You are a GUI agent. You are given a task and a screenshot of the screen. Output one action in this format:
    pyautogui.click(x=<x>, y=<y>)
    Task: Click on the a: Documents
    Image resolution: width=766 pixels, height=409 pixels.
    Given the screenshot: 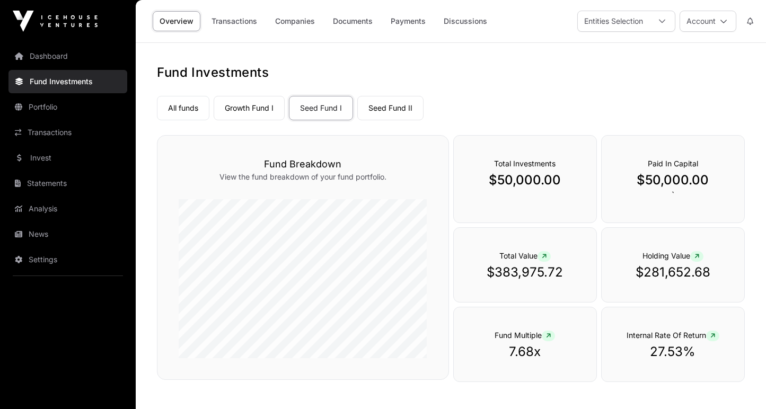 What is the action you would take?
    pyautogui.click(x=353, y=21)
    